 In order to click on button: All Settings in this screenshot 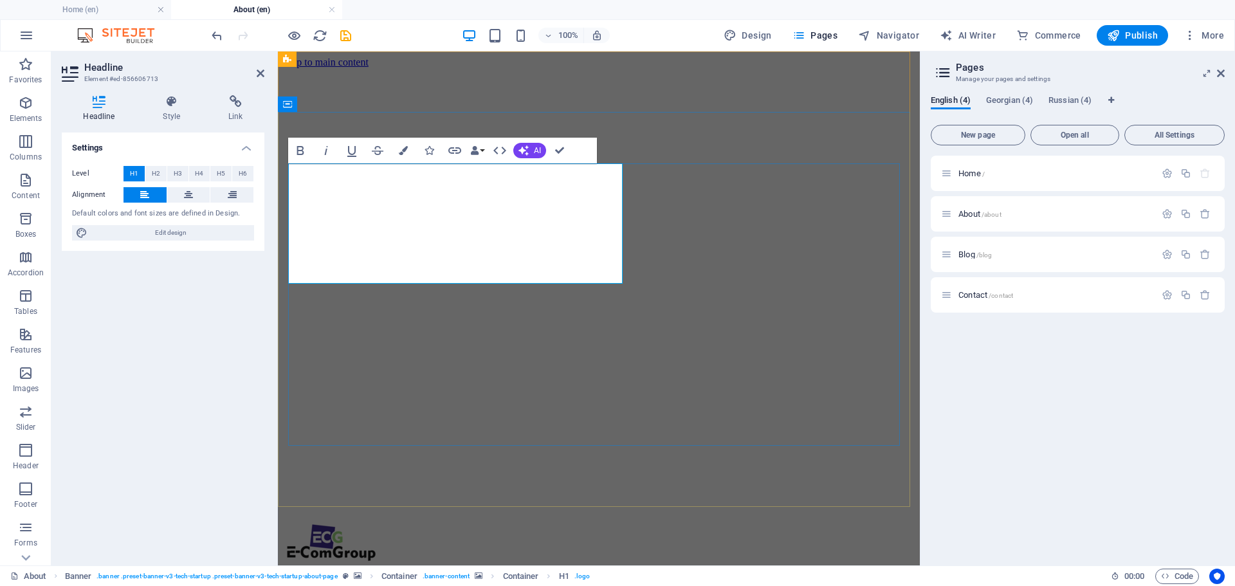, I will do `click(1174, 135)`.